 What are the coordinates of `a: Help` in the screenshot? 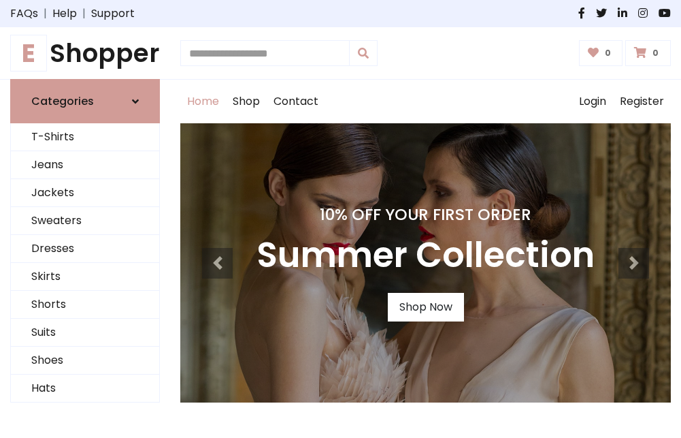 It's located at (65, 14).